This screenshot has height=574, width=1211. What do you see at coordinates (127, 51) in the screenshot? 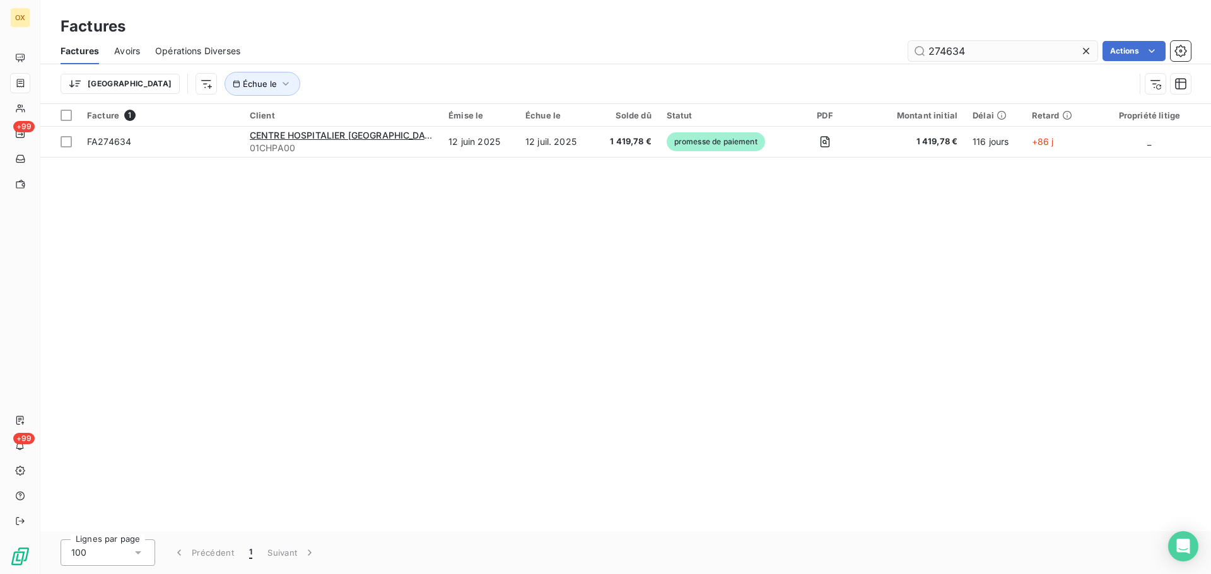
I see `span: Avoirs` at bounding box center [127, 51].